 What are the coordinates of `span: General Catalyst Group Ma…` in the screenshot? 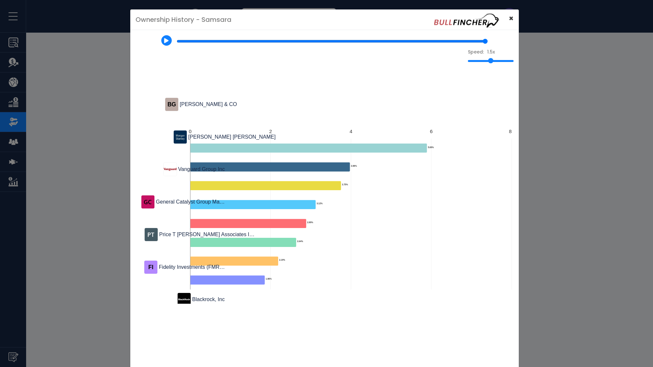 It's located at (190, 202).